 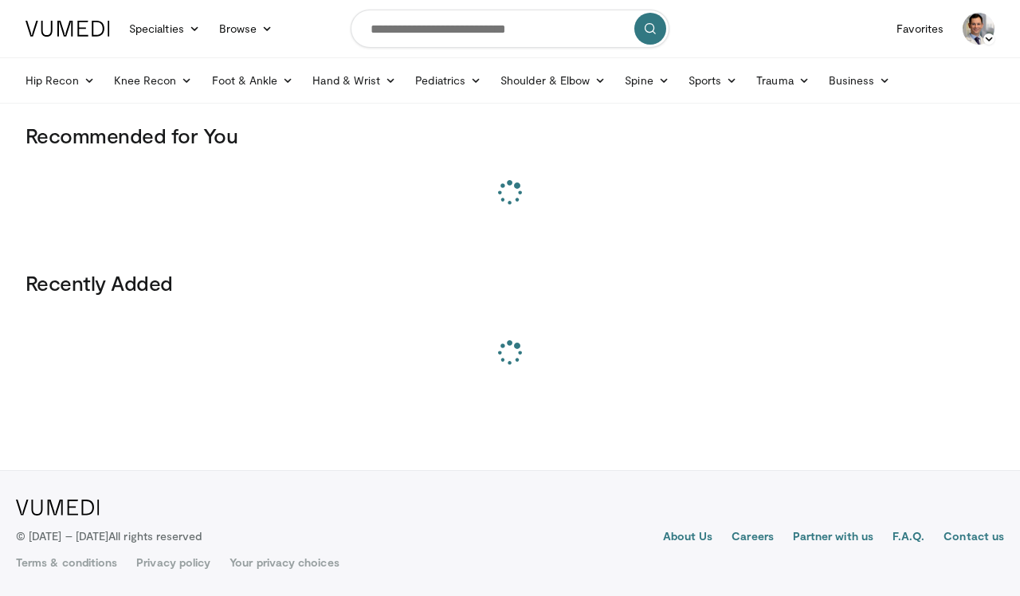 I want to click on img: Avatar, so click(x=979, y=29).